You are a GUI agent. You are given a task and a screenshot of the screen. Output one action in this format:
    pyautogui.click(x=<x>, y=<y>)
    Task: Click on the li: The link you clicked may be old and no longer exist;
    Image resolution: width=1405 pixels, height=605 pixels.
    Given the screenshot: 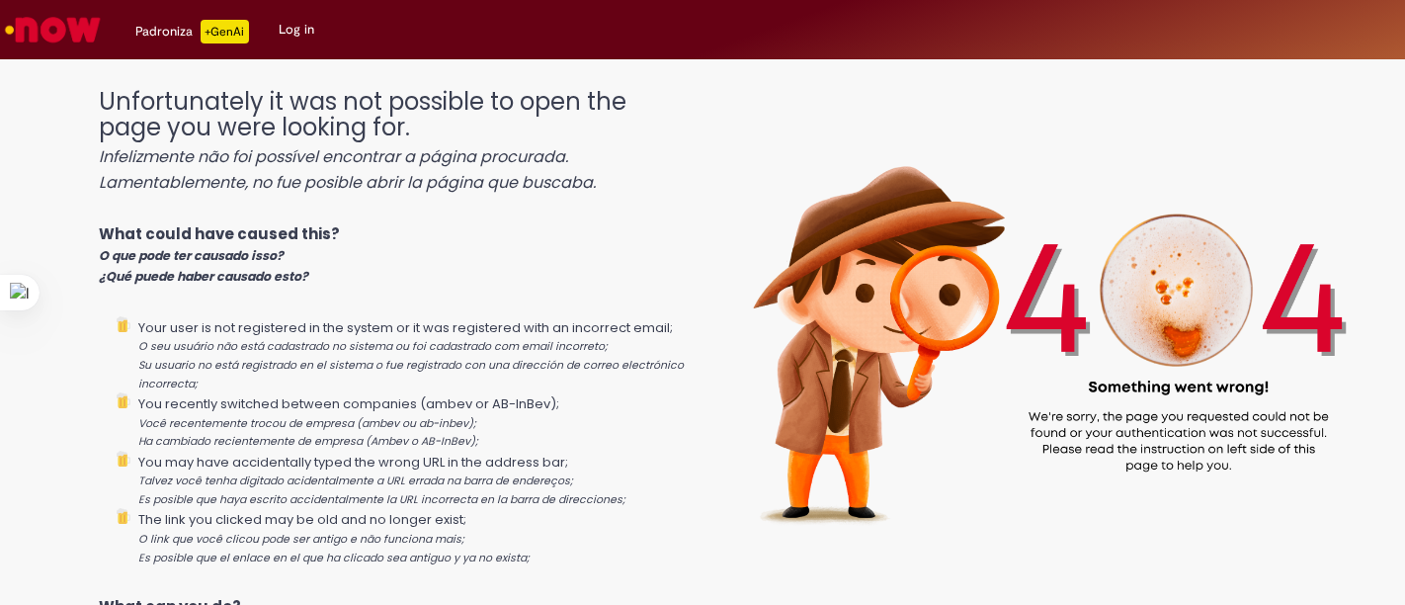 What is the action you would take?
    pyautogui.click(x=412, y=537)
    